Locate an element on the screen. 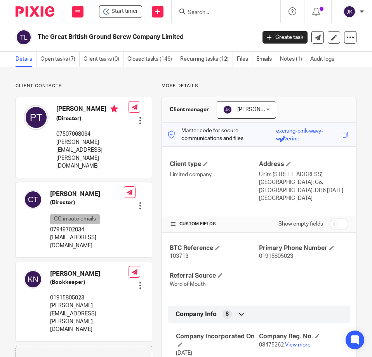  p: 07507068064 is located at coordinates (92, 134).